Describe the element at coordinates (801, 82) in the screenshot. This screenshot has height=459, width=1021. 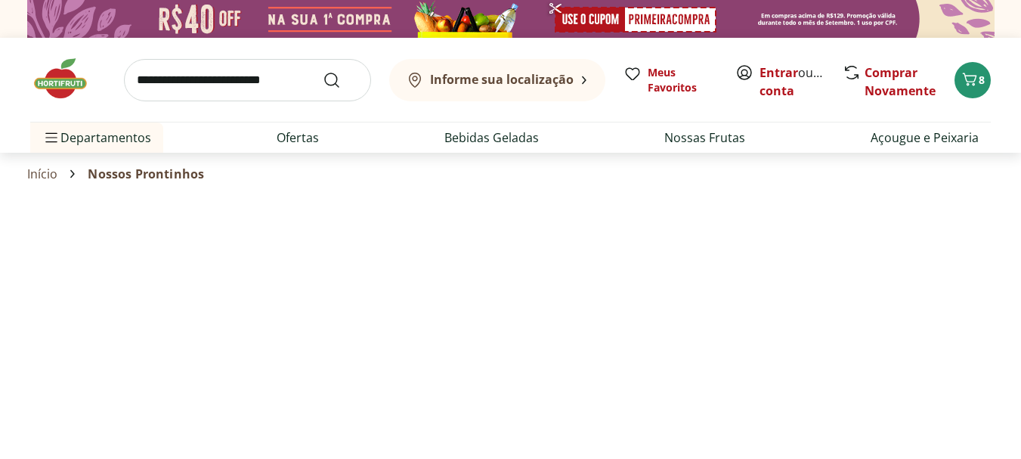
I see `a: Criar conta` at that location.